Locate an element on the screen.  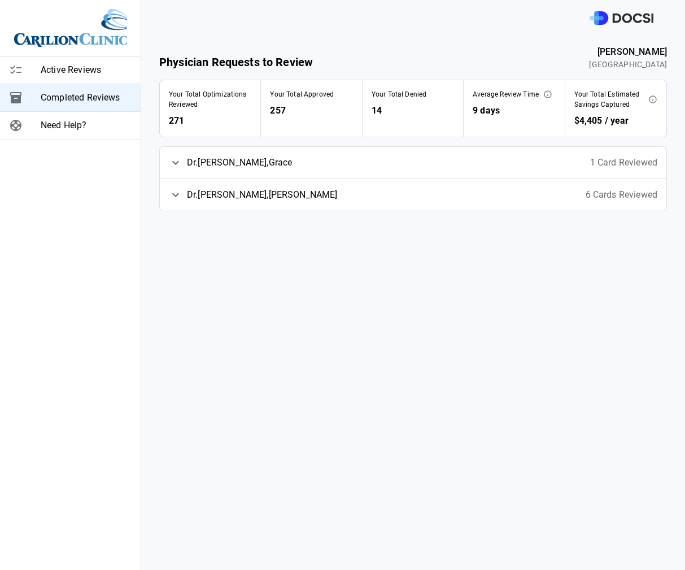
svg: This is the estimated annual impact of the preference card optimizations which you have approved.... is located at coordinates (653, 99).